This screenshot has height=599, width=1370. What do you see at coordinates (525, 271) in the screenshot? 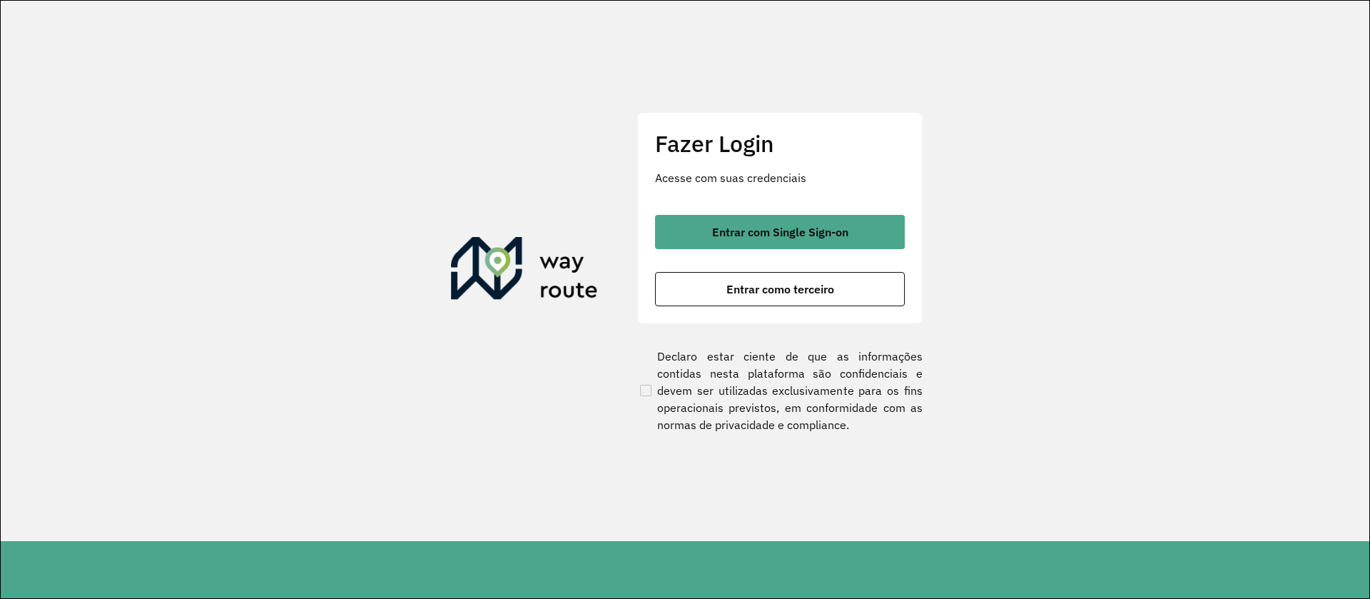
I see `img: Roteirizador AmbevTech` at bounding box center [525, 271].